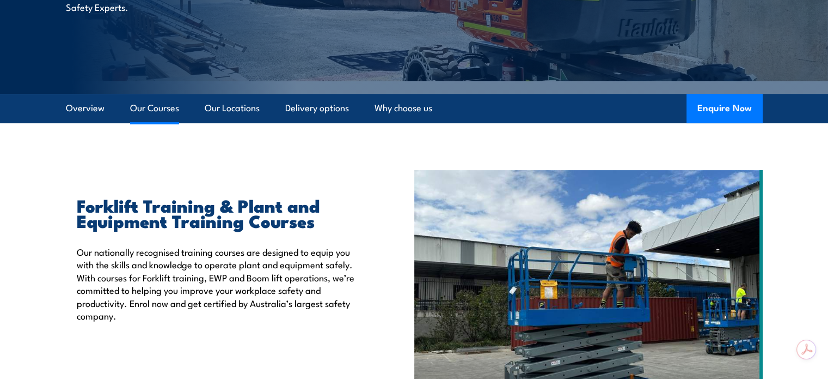 This screenshot has height=379, width=828. Describe the element at coordinates (232, 108) in the screenshot. I see `a: Our Locations` at that location.